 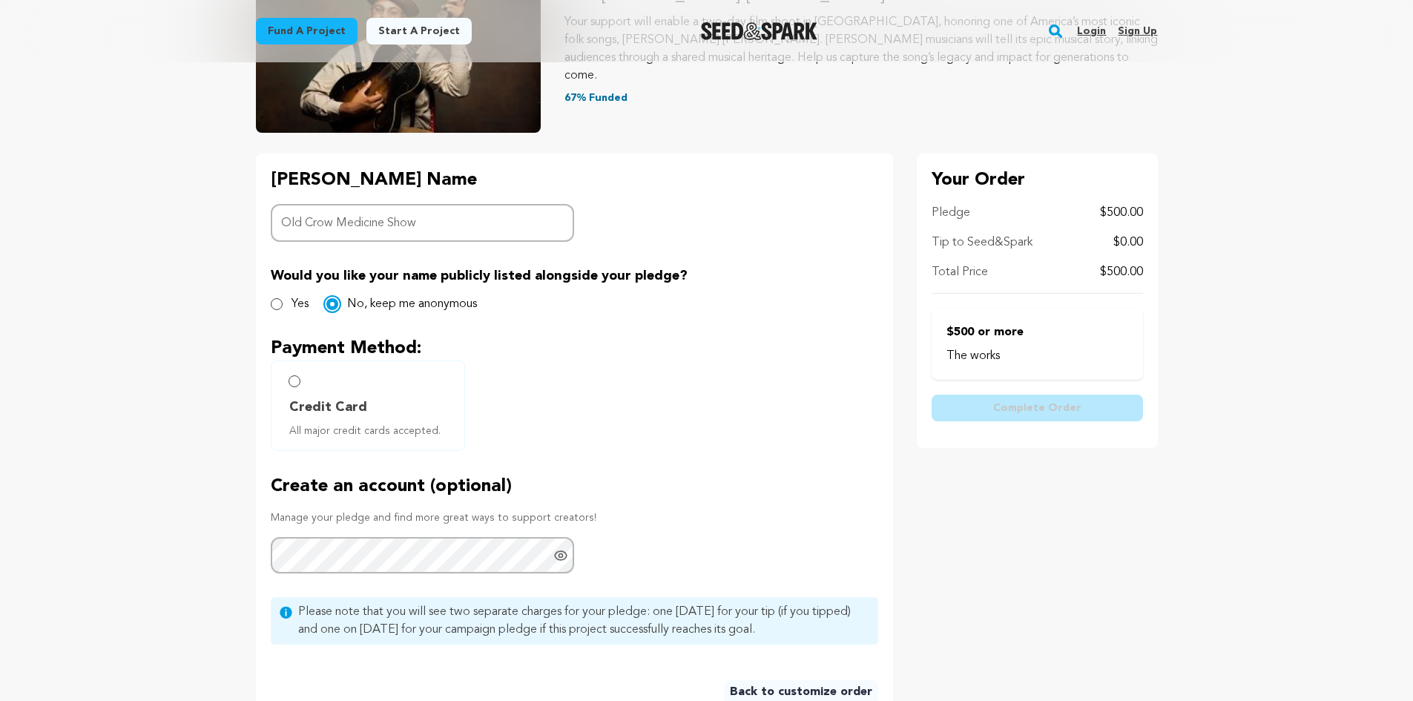 I want to click on p: Tip to Seed&Spark, so click(x=982, y=243).